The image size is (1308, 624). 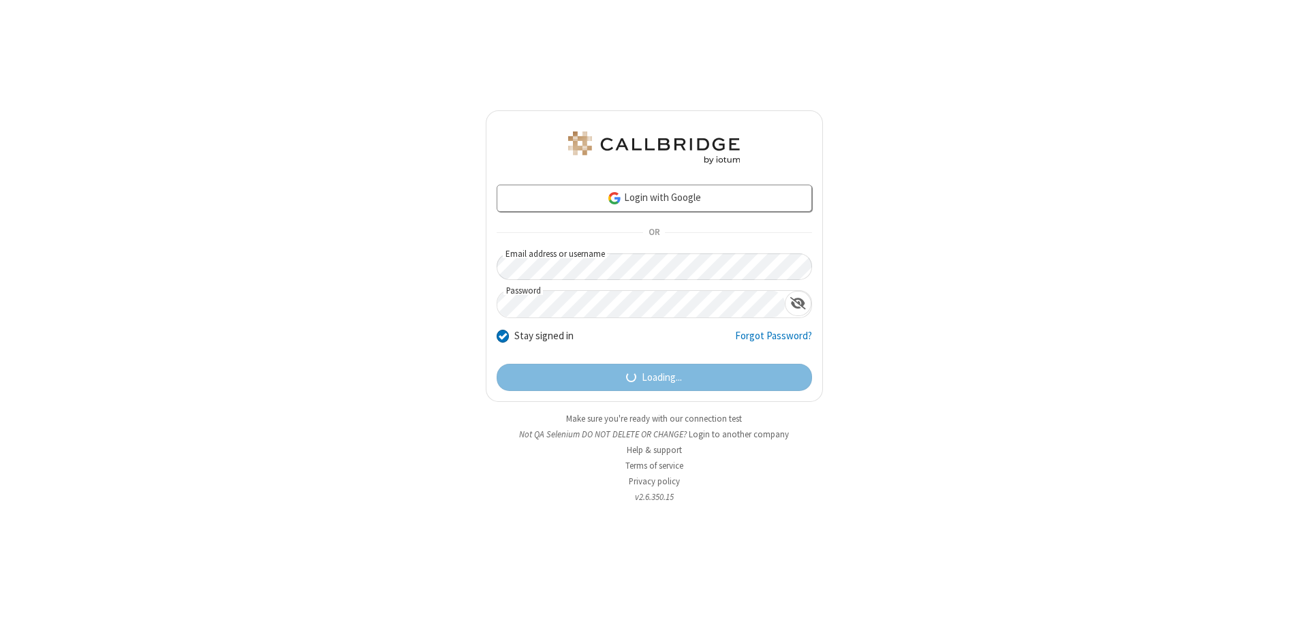 What do you see at coordinates (654, 450) in the screenshot?
I see `a: Help & support` at bounding box center [654, 450].